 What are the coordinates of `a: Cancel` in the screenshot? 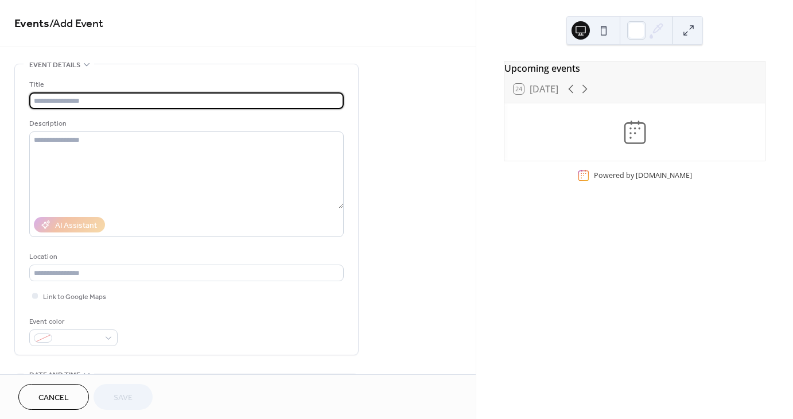 It's located at (53, 397).